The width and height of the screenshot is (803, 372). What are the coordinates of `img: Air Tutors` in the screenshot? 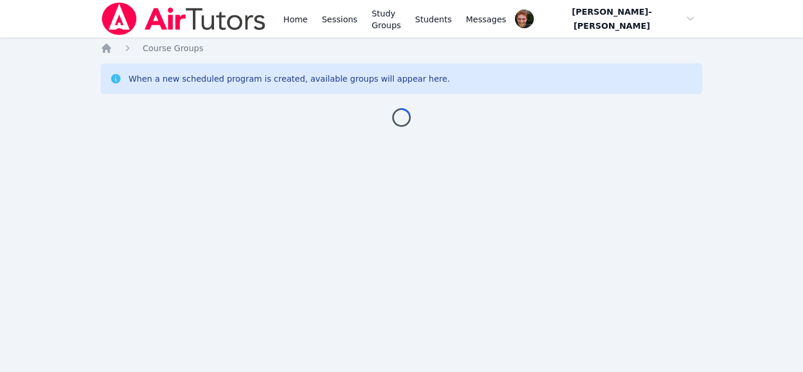 It's located at (183, 19).